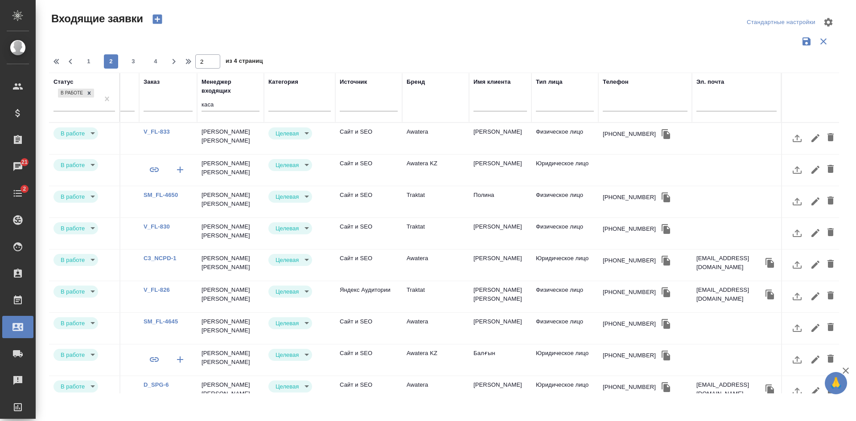  Describe the element at coordinates (710, 82) in the screenshot. I see `div: Эл. почта` at that location.